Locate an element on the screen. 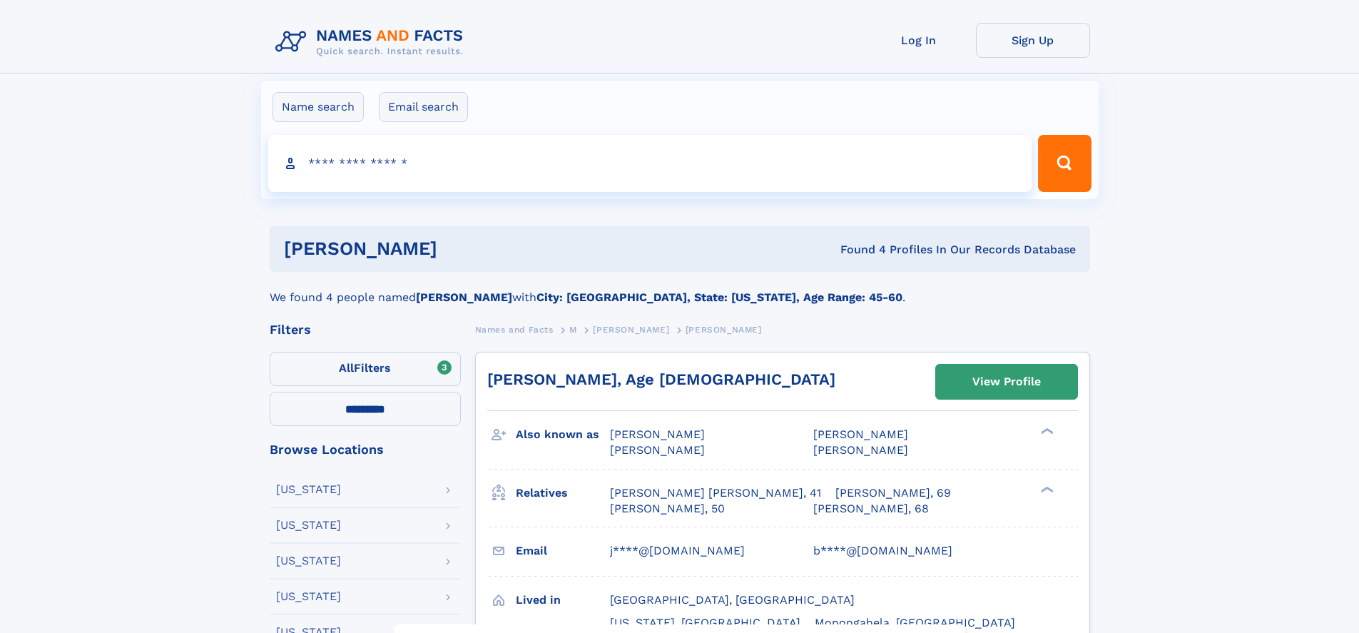 The image size is (1359, 633). a: Log In is located at coordinates (919, 40).